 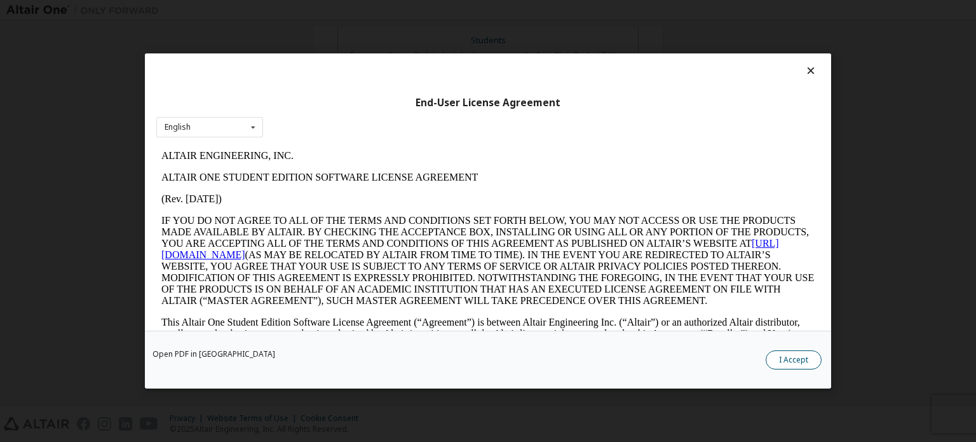 I want to click on p: This Altair One Student Edition Software License Agreement (“Agreement”) is between Altair Engine..., so click(x=332, y=194).